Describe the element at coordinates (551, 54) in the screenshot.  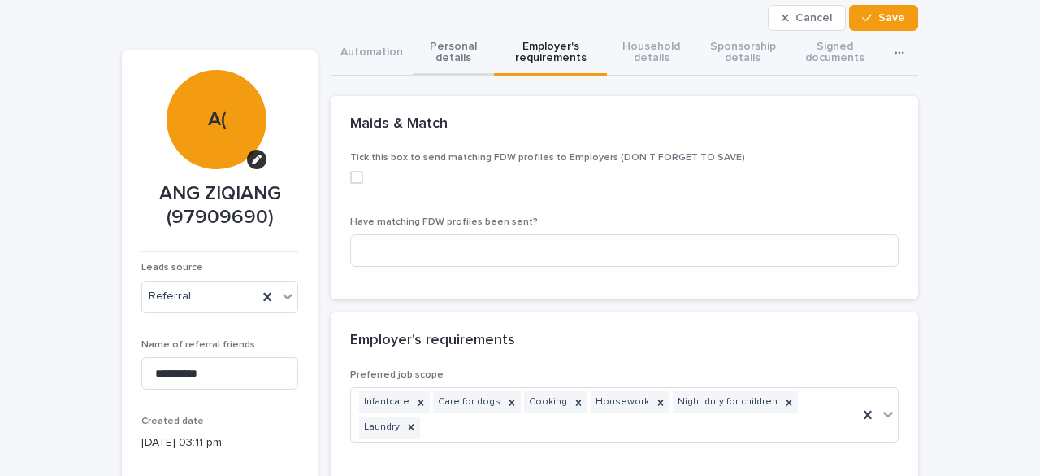
I see `button: Employer's requirements` at that location.